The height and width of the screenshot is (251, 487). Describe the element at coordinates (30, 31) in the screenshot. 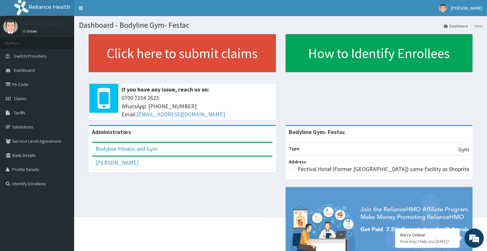

I see `a: Online` at that location.